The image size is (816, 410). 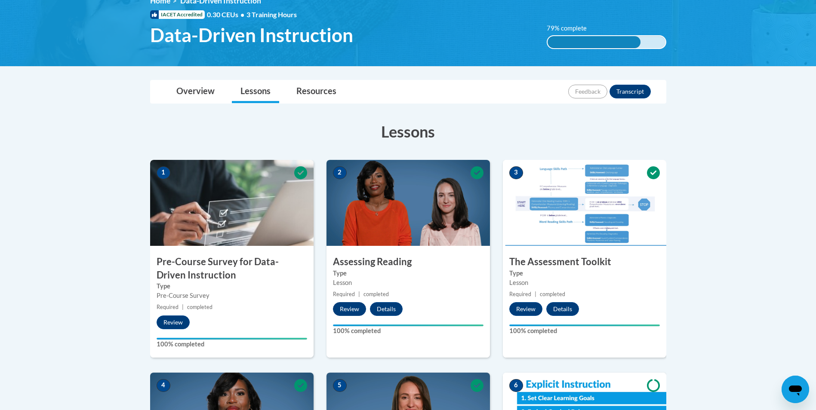 I want to click on a: Overview, so click(x=195, y=92).